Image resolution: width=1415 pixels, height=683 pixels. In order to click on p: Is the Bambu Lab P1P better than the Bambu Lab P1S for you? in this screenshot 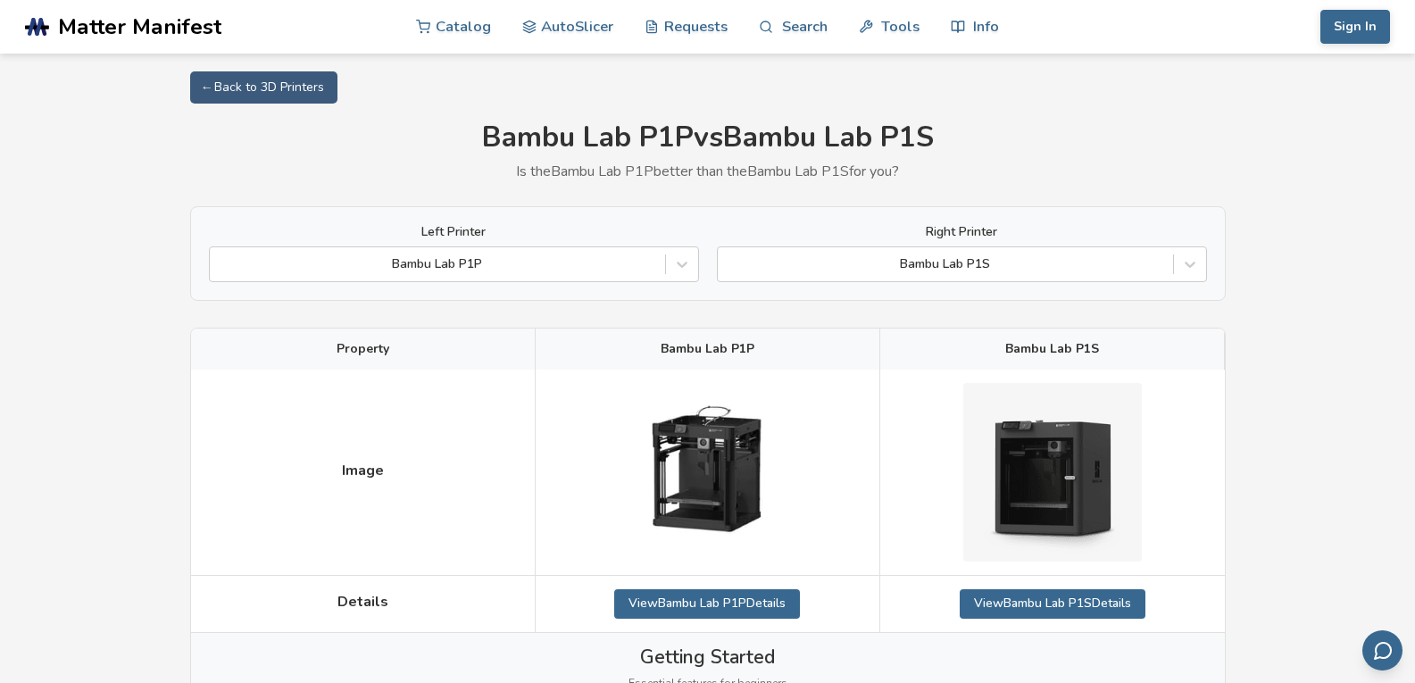, I will do `click(708, 171)`.